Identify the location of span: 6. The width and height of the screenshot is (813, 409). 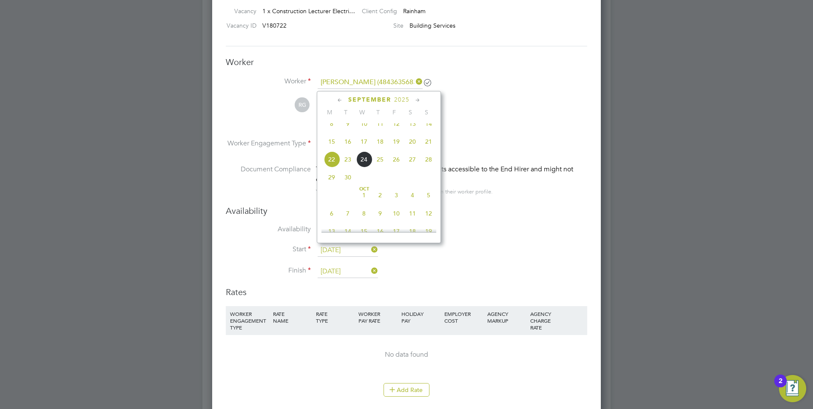
(332, 213).